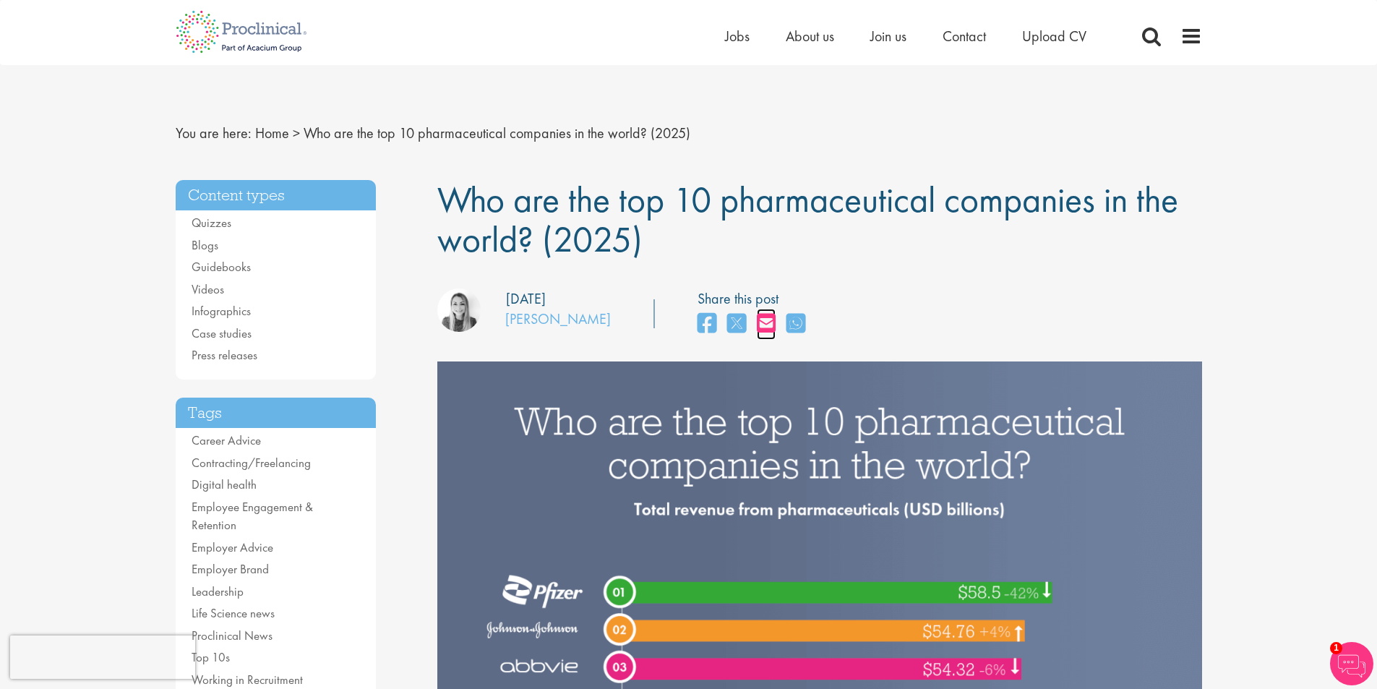 The width and height of the screenshot is (1377, 689). I want to click on a: share on twitter, so click(736, 324).